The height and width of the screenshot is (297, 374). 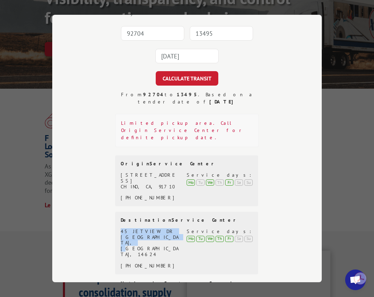 What do you see at coordinates (356, 280) in the screenshot?
I see `div: Open chat` at bounding box center [356, 280].